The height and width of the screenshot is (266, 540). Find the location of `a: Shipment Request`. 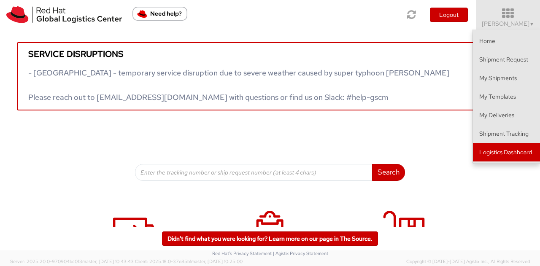

a: Shipment Request is located at coordinates (506, 59).